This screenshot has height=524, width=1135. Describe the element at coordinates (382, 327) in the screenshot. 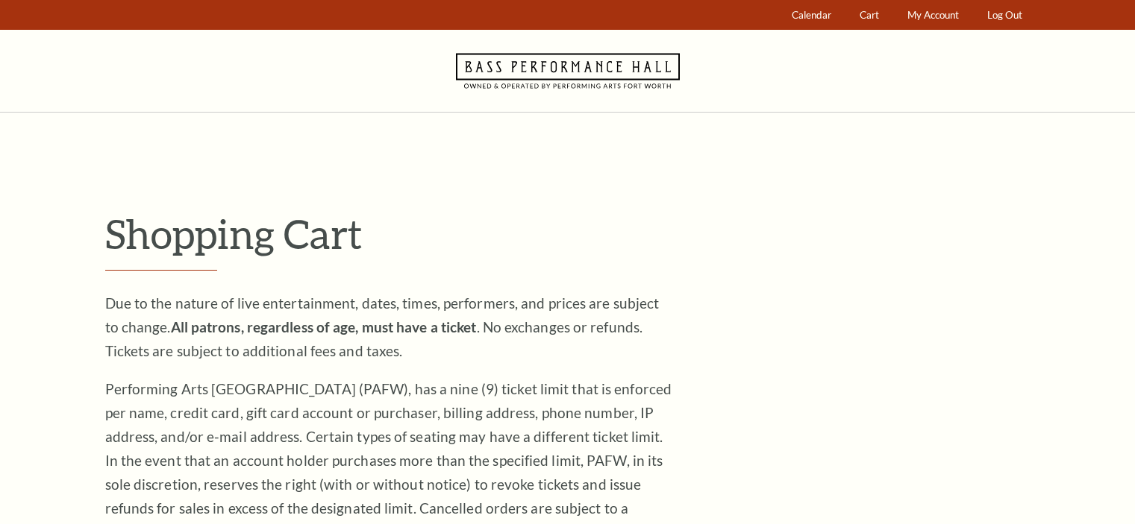

I see `span: Due to the nature of live entertainment, dates, times, performers, and prices are subject to chan...` at that location.